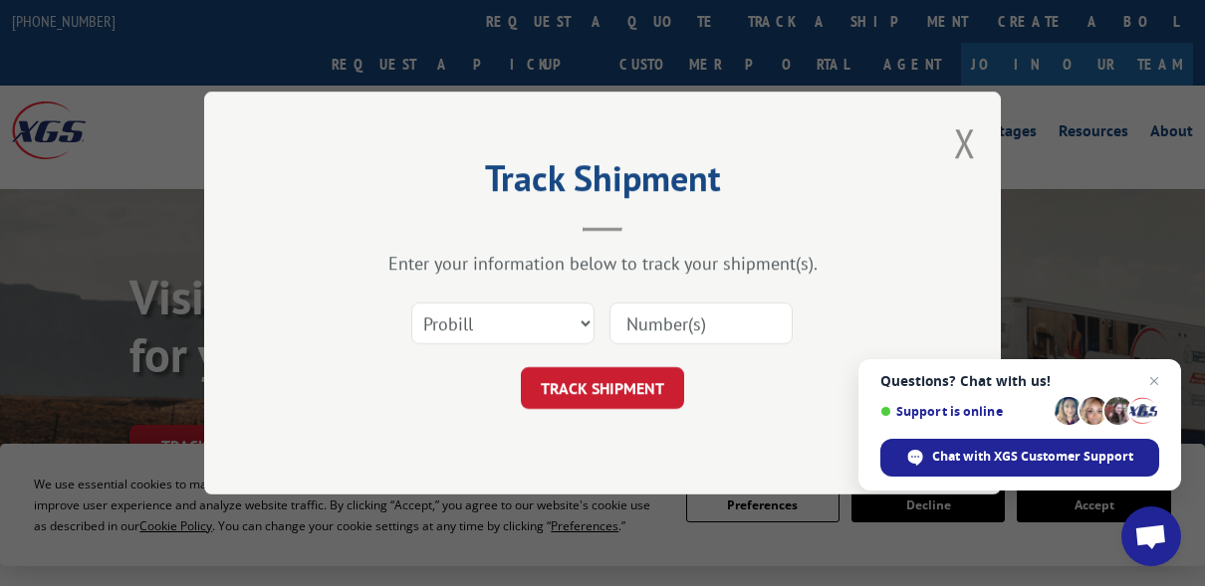 The image size is (1205, 586). Describe the element at coordinates (965, 142) in the screenshot. I see `button: Close modal` at that location.